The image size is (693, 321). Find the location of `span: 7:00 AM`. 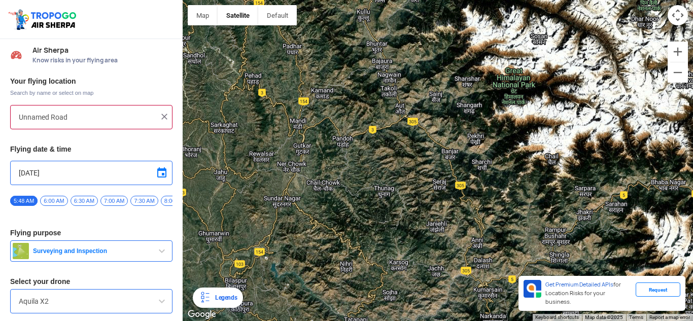

span: 7:00 AM is located at coordinates (114, 201).